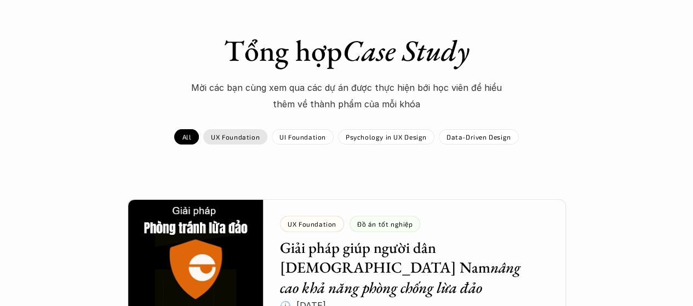  Describe the element at coordinates (302, 137) in the screenshot. I see `a: UI Foundation` at that location.